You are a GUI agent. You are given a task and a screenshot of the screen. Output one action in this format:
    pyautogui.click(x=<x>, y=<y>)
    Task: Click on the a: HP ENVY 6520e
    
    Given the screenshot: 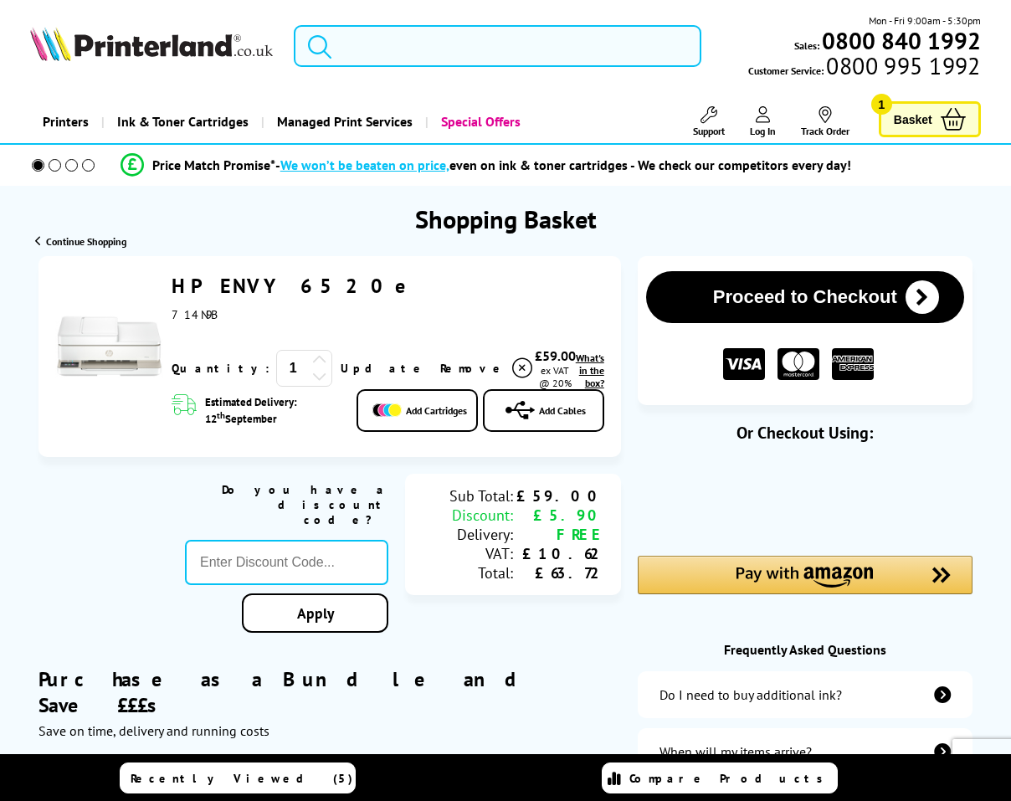 What is the action you would take?
    pyautogui.click(x=297, y=285)
    